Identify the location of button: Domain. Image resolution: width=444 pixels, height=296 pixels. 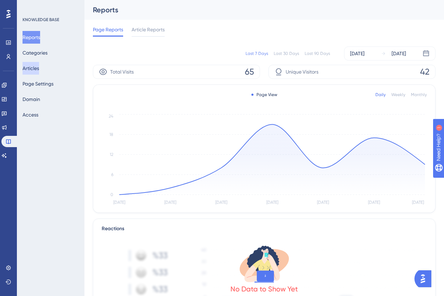
(31, 99).